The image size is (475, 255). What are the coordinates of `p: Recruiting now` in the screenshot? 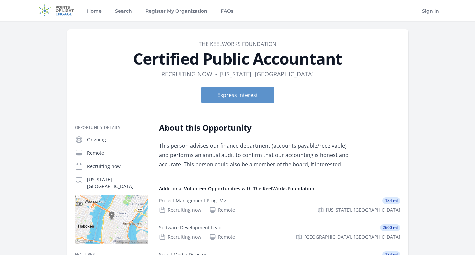 It's located at (118, 166).